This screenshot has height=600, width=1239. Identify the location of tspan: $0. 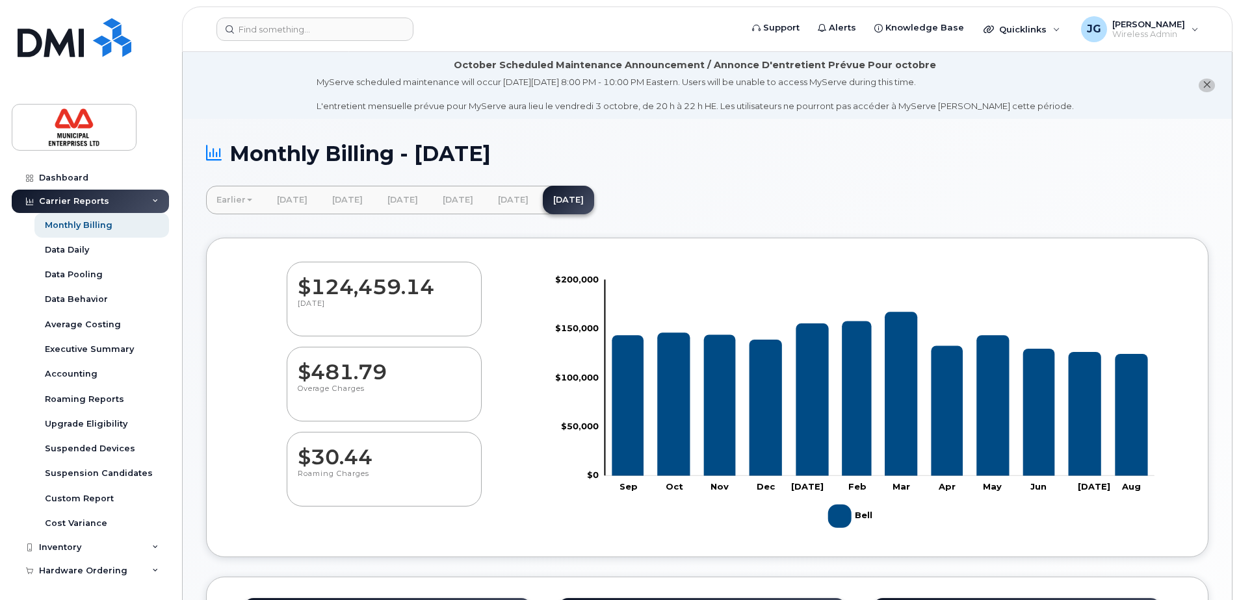
(593, 476).